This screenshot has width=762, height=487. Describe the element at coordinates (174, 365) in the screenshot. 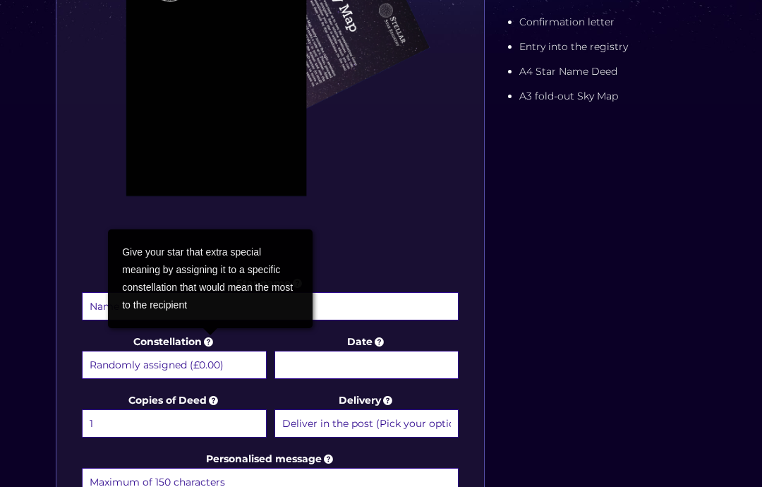

I see `select: Constellation` at that location.